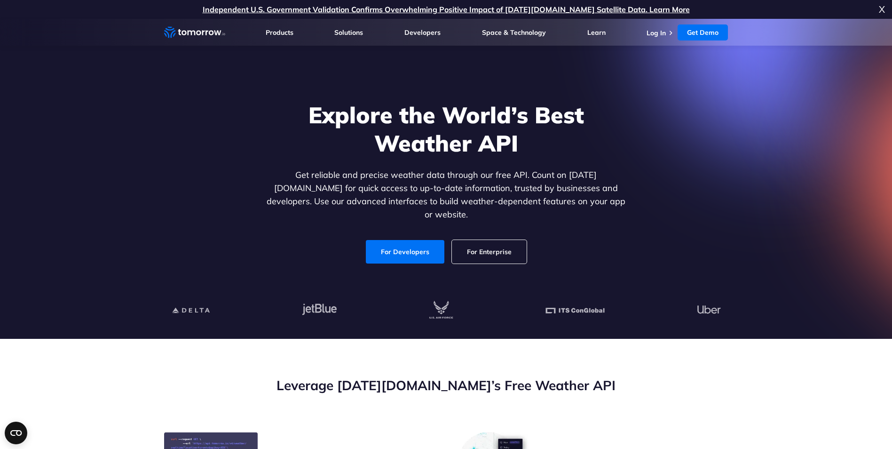  Describe the element at coordinates (703, 32) in the screenshot. I see `a: Get Demo` at that location.